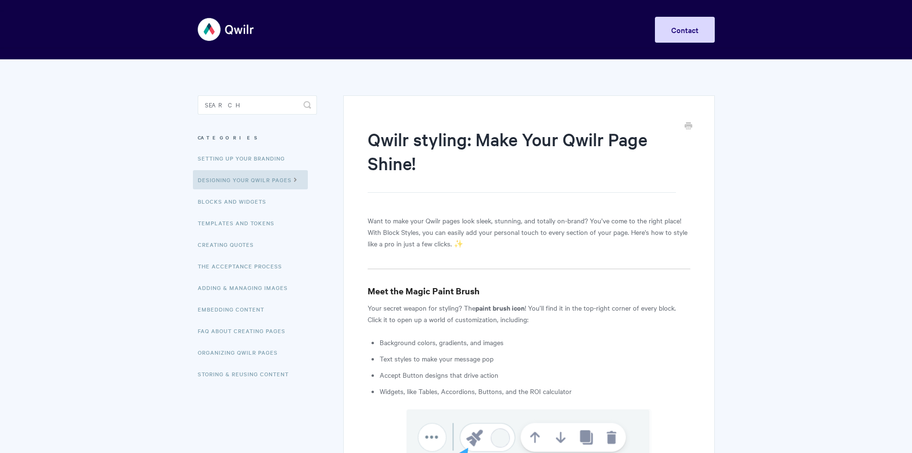 The image size is (912, 453). Describe the element at coordinates (229, 244) in the screenshot. I see `a: Creating Quotes` at that location.